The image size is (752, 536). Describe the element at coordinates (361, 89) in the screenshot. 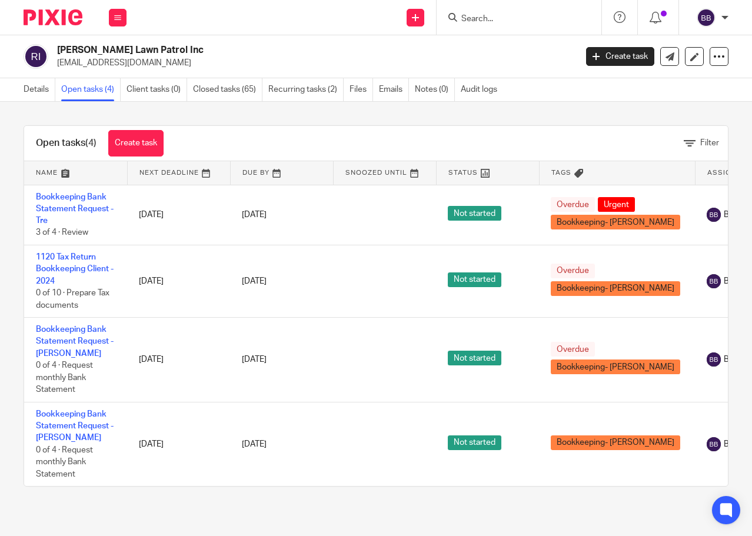

I see `a: Files` at that location.